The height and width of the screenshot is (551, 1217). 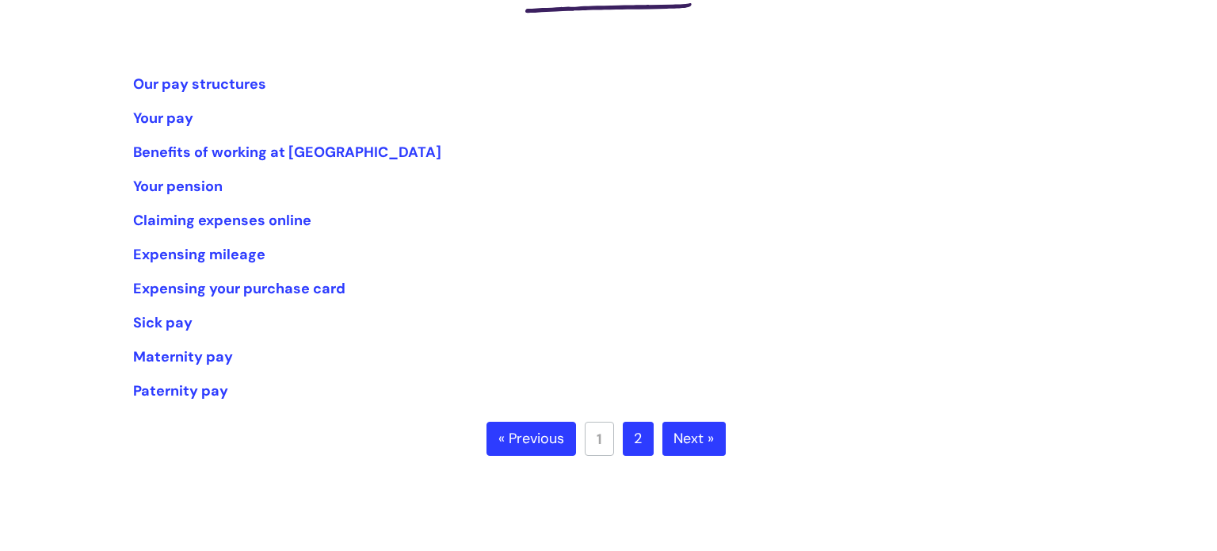 What do you see at coordinates (183, 357) in the screenshot?
I see `a: Maternity pay` at bounding box center [183, 357].